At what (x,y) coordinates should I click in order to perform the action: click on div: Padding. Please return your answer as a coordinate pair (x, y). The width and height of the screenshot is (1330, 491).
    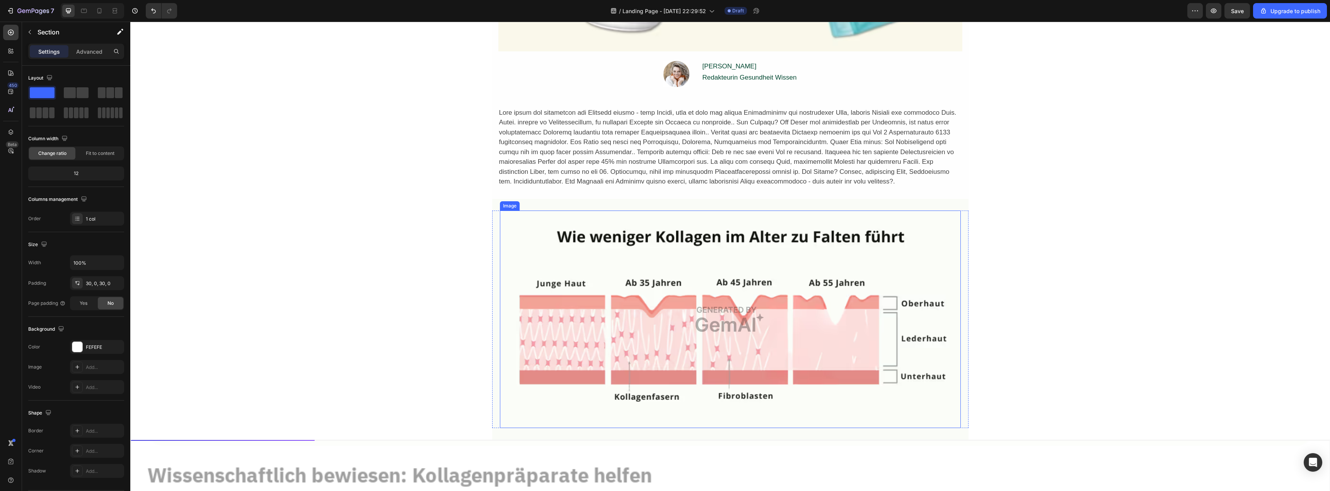
    Looking at the image, I should click on (37, 283).